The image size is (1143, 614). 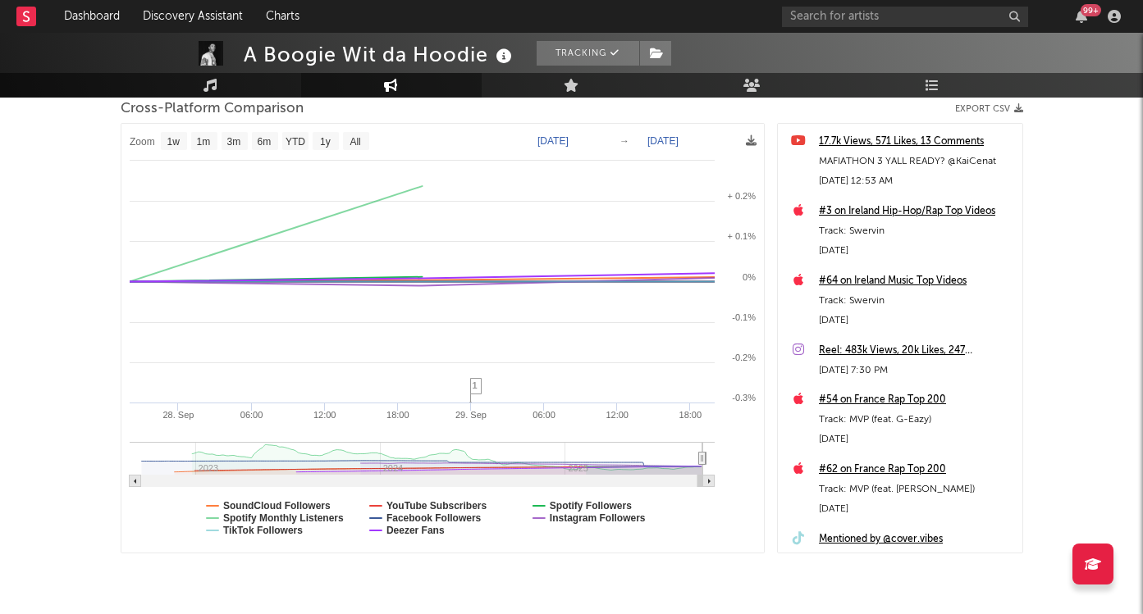 I want to click on div: 99 +, so click(x=1090, y=10).